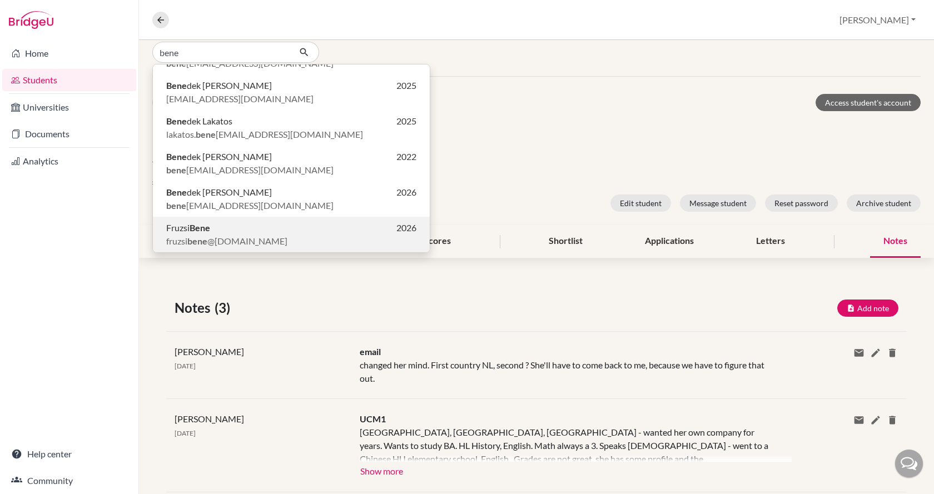 This screenshot has width=934, height=494. What do you see at coordinates (225, 308) in the screenshot?
I see `span: (3)` at bounding box center [225, 308].